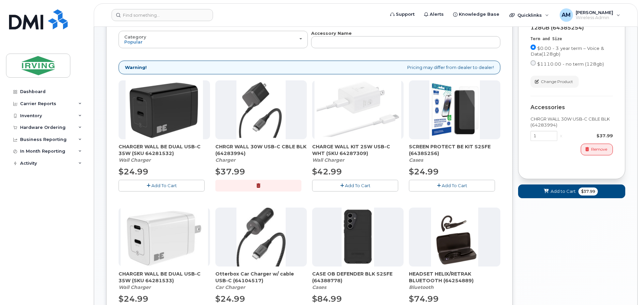 This screenshot has width=641, height=305. What do you see at coordinates (529, 15) in the screenshot?
I see `div: Quicklinks` at bounding box center [529, 15].